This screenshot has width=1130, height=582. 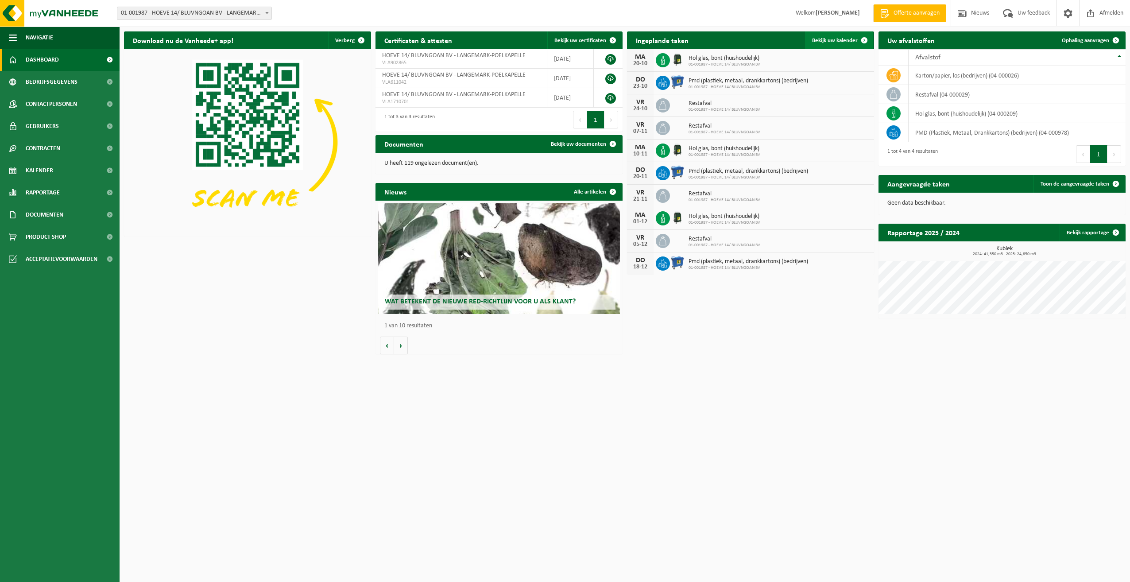 I want to click on a: Toon de aangevraagde taken, so click(x=1079, y=184).